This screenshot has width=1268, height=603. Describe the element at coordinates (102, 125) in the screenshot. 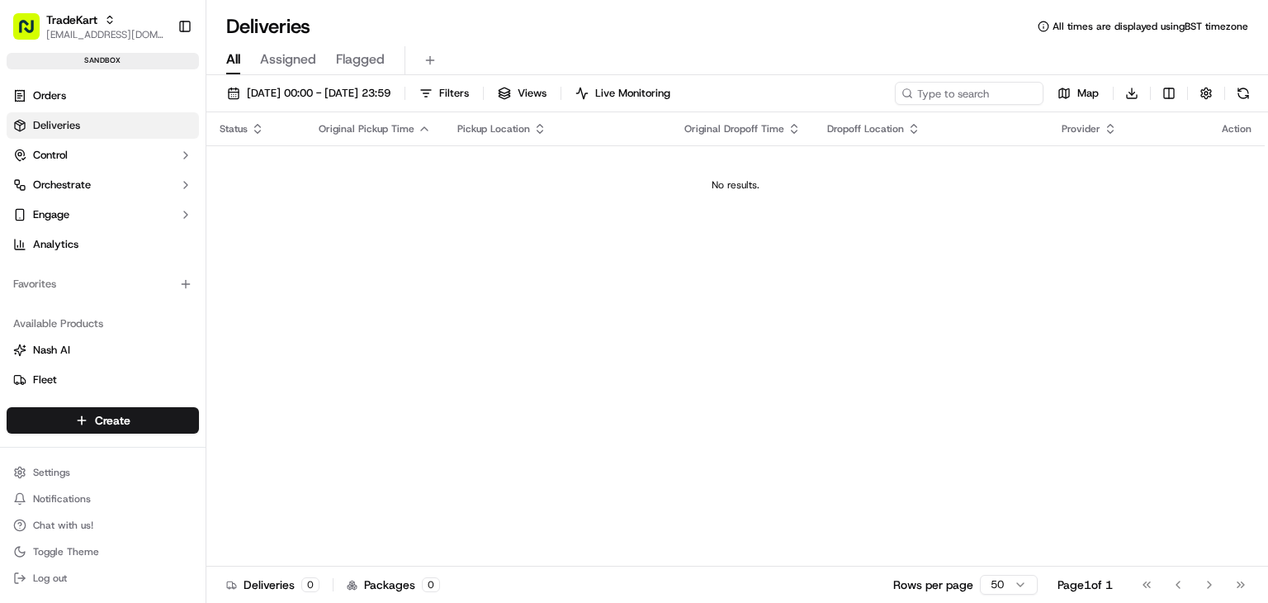

I see `a: Deliveries` at that location.